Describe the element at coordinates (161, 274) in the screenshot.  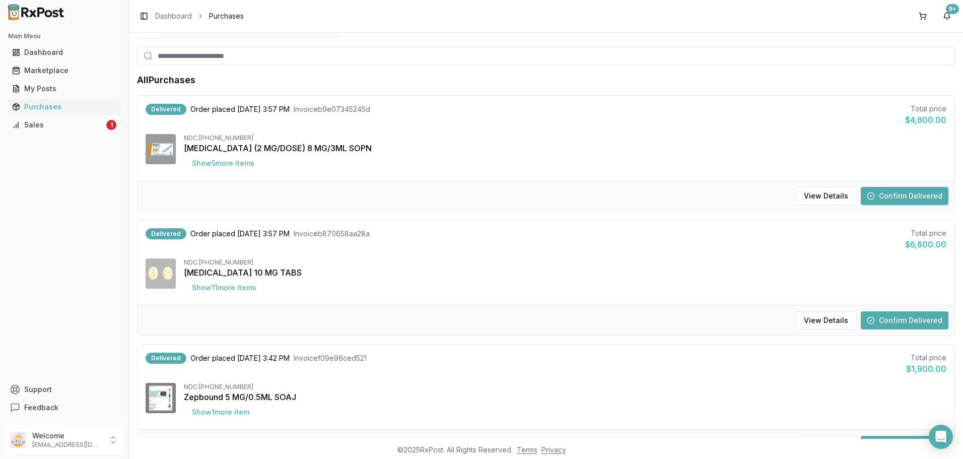
I see `img: Jardiance 10 MG TABS` at that location.